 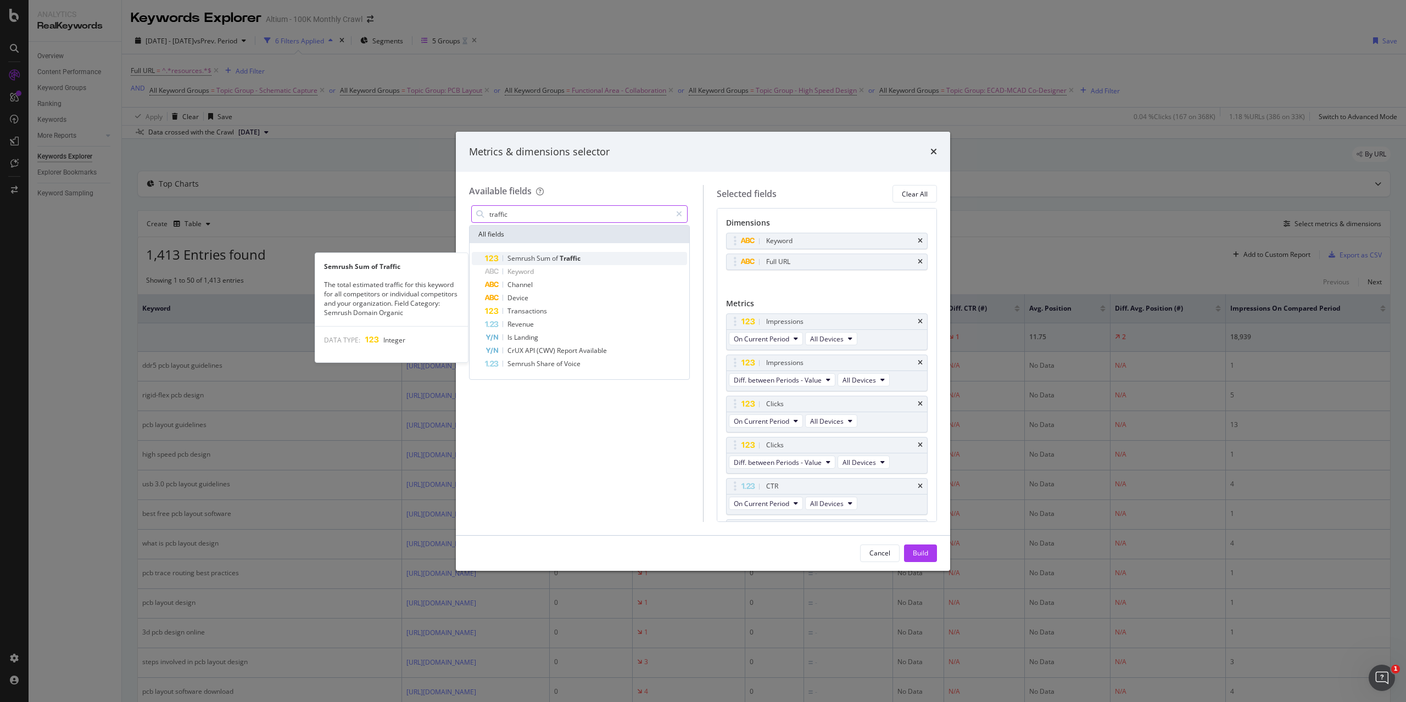 What do you see at coordinates (827, 306) in the screenshot?
I see `div: Metrics` at bounding box center [827, 306].